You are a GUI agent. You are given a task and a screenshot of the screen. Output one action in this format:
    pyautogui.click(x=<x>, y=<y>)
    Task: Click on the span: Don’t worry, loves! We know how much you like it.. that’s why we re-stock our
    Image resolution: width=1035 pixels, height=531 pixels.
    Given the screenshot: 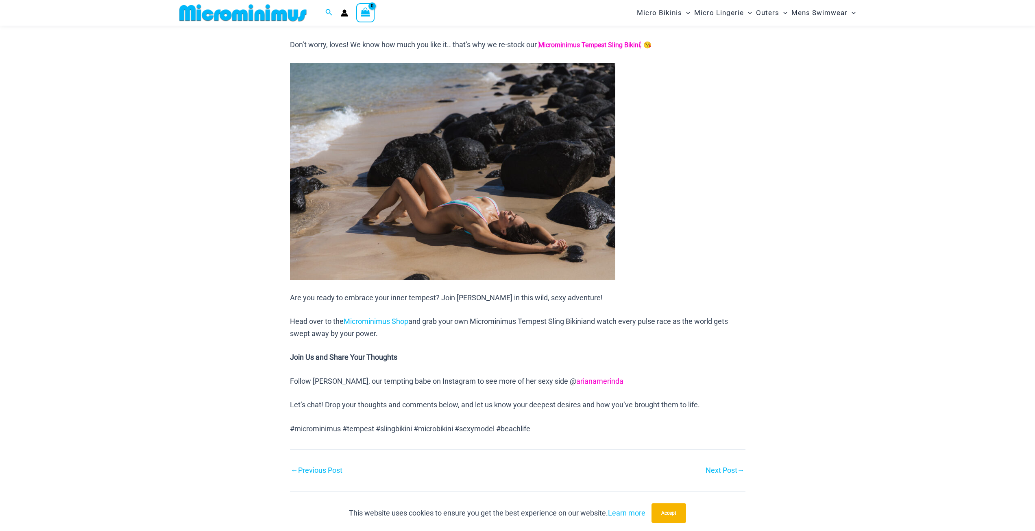 What is the action you would take?
    pyautogui.click(x=413, y=44)
    